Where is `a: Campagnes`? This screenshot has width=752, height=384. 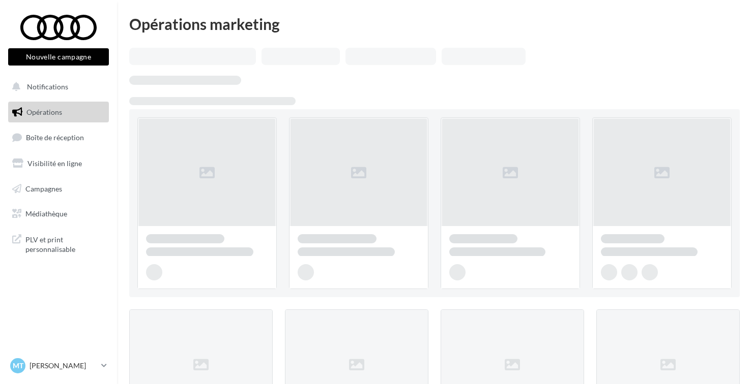
a: Campagnes is located at coordinates (58, 189).